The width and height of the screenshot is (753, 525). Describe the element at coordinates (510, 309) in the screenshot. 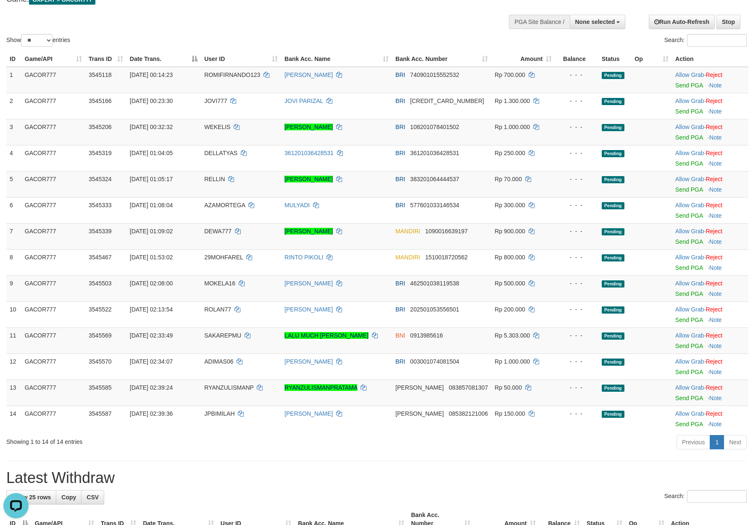

I see `span: Rp 200.000` at that location.